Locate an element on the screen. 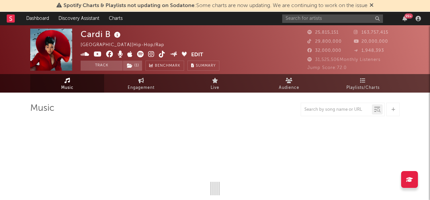 The width and height of the screenshot is (430, 200). span: 32,000,000 is located at coordinates (324, 50).